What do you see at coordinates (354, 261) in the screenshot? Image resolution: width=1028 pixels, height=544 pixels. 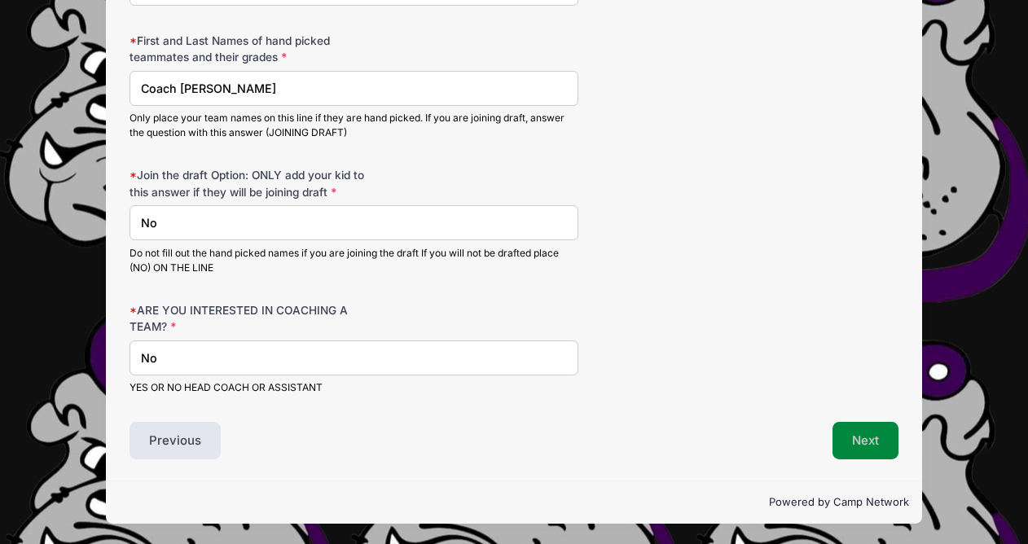 I see `div: Do not fill out the hand picked names if you are joining the draft If you will not be drafted pla...` at bounding box center [354, 261].